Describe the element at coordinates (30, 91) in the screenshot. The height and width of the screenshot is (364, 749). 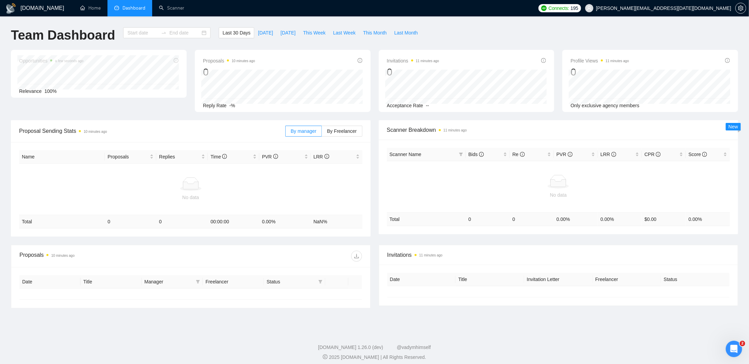
I see `span: Relevance` at that location.